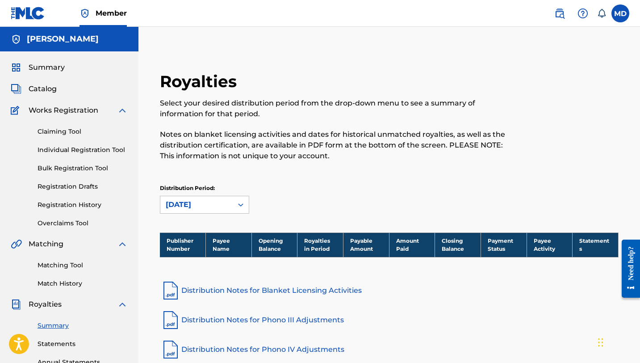 This screenshot has width=640, height=363. What do you see at coordinates (83, 168) in the screenshot?
I see `a: Bulk Registration Tool` at bounding box center [83, 168].